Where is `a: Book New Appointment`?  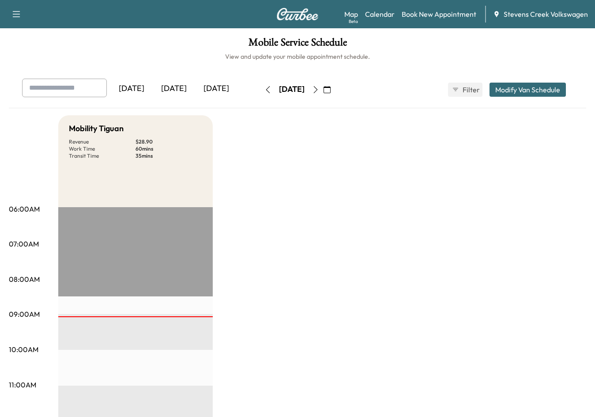
a: Book New Appointment is located at coordinates (439, 14).